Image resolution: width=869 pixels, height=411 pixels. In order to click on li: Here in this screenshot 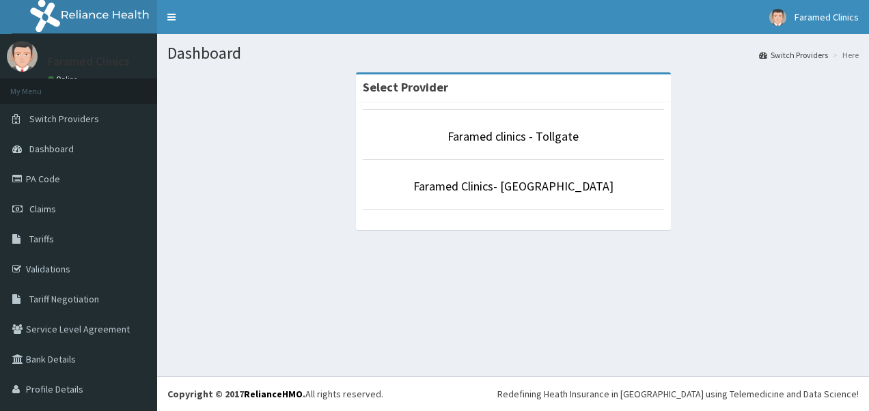, I will do `click(844, 55)`.